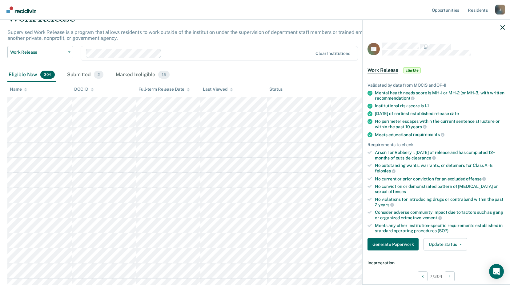 This screenshot has height=285, width=510. What do you see at coordinates (85, 75) in the screenshot?
I see `div: Submitted` at bounding box center [85, 75].